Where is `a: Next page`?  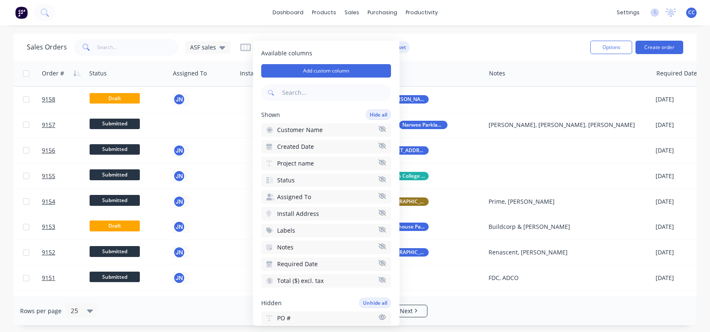
a: Next page is located at coordinates (409, 311).